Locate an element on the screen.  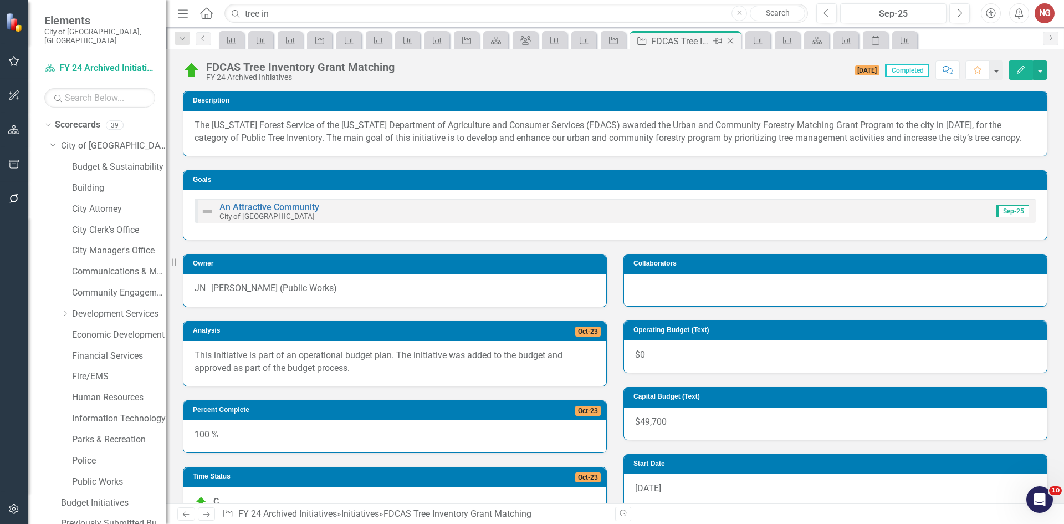
span: $49,700 is located at coordinates (651, 421).